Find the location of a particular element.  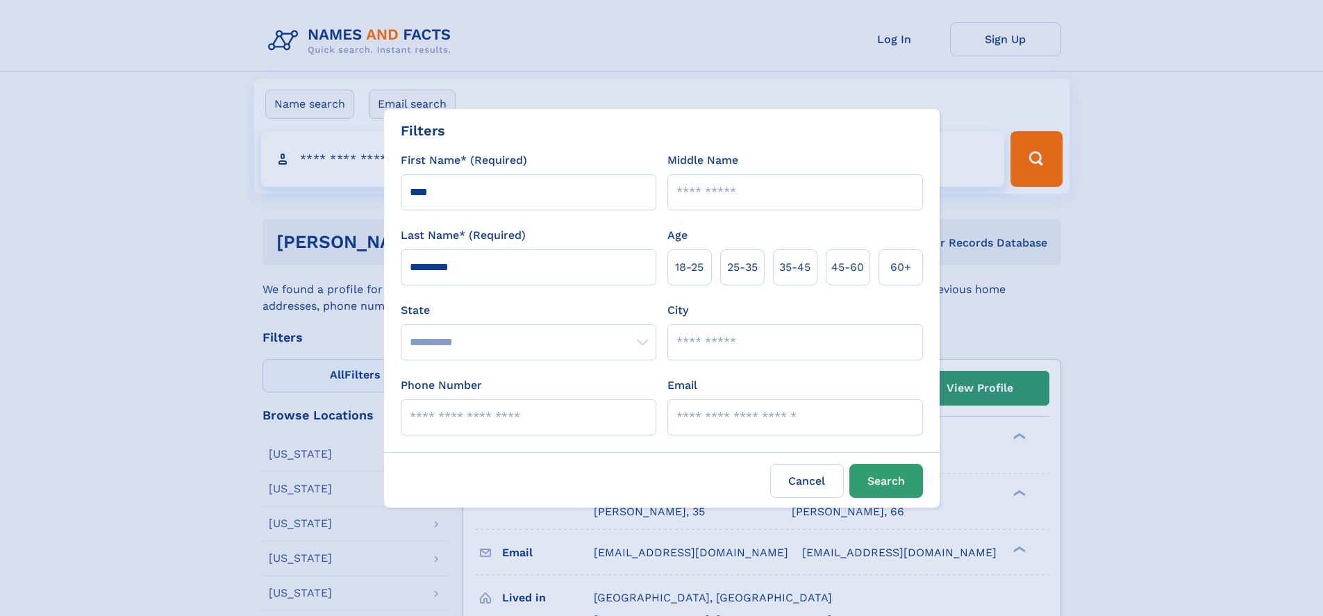

label: City is located at coordinates (678, 310).